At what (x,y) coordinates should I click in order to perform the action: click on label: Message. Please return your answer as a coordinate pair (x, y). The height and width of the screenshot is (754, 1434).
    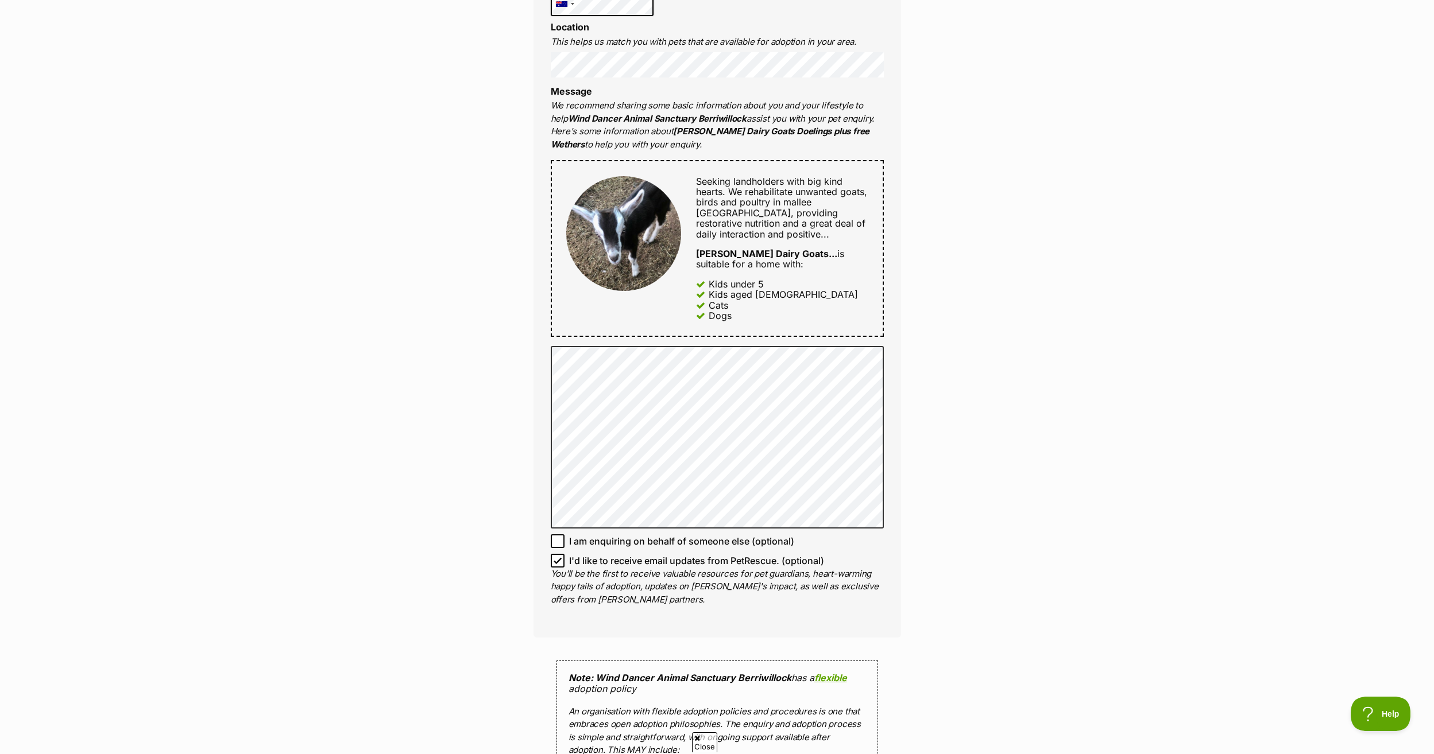
    Looking at the image, I should click on (571, 91).